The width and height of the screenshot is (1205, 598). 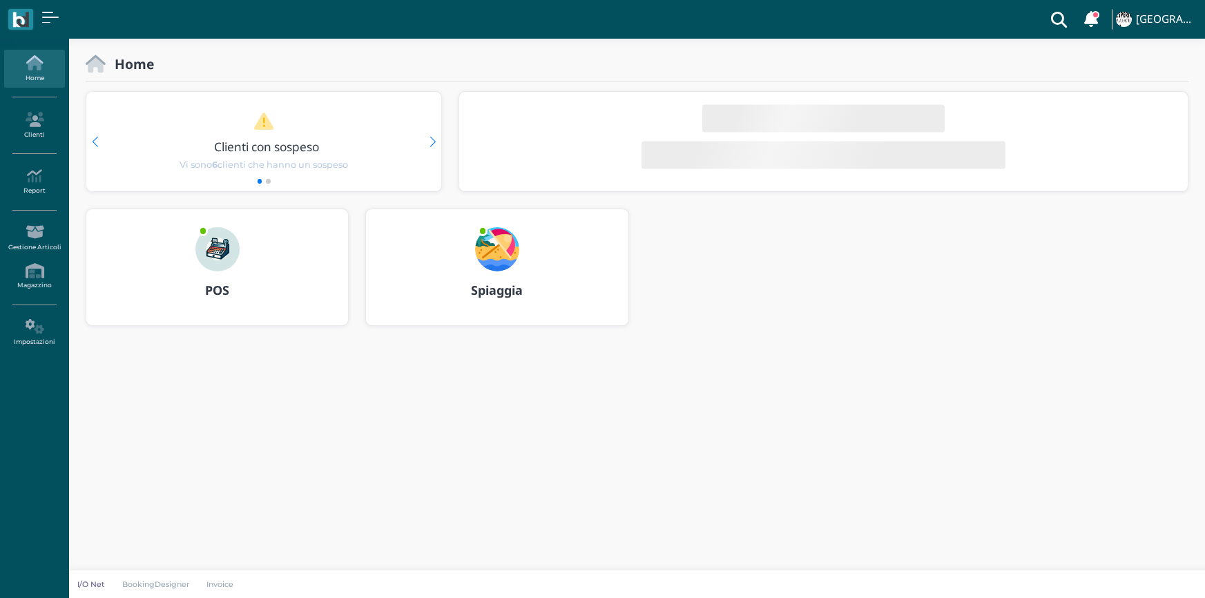 What do you see at coordinates (34, 125) in the screenshot?
I see `a: Clienti` at bounding box center [34, 125].